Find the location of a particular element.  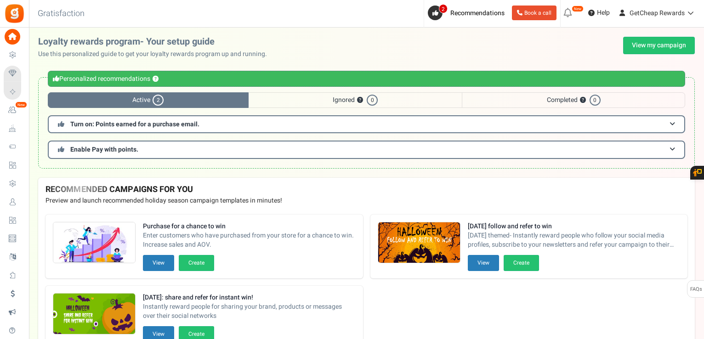

h3: Gratisfaction is located at coordinates (61, 14).